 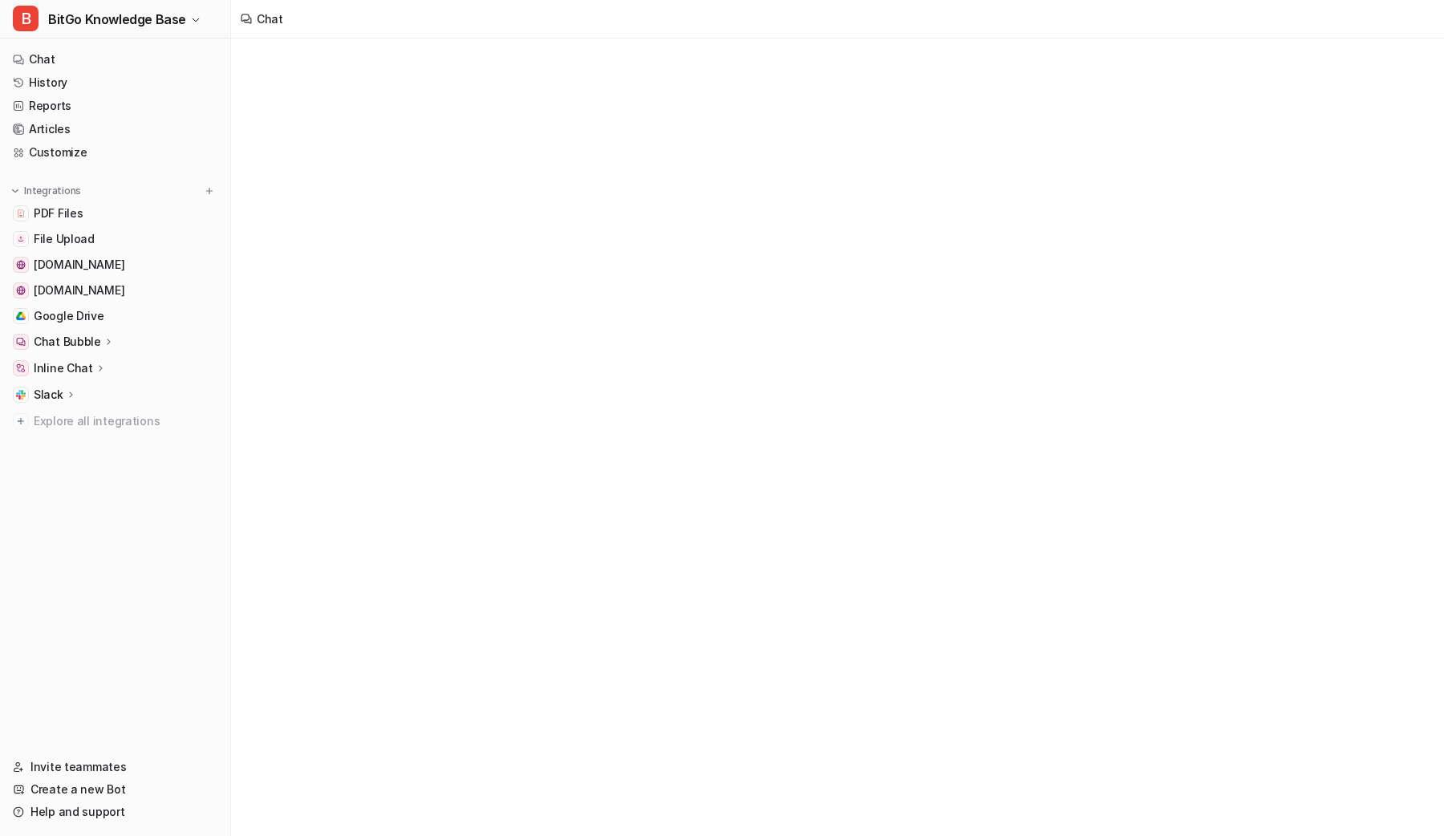 What do you see at coordinates (115, 152) in the screenshot?
I see `a: Customize` at bounding box center [115, 152].